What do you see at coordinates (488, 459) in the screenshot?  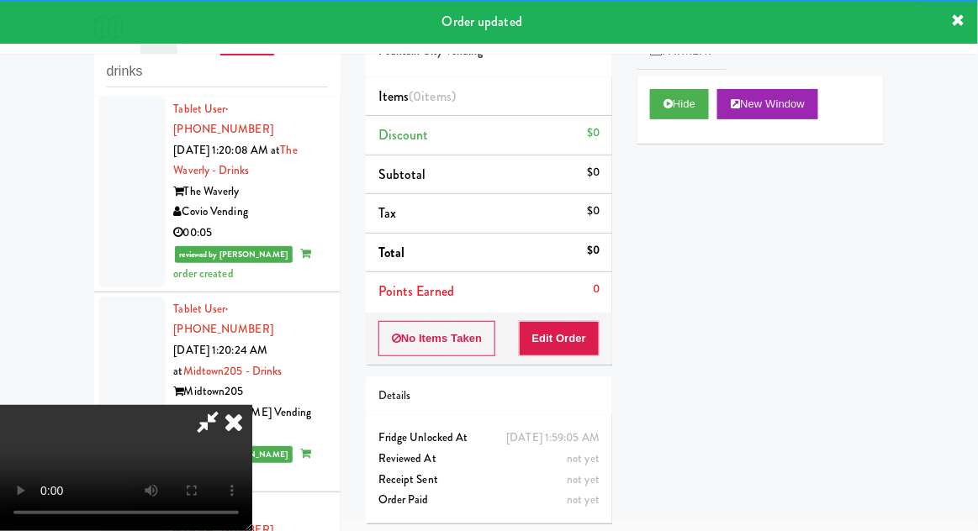 I see `div: Reviewed At` at bounding box center [488, 459].